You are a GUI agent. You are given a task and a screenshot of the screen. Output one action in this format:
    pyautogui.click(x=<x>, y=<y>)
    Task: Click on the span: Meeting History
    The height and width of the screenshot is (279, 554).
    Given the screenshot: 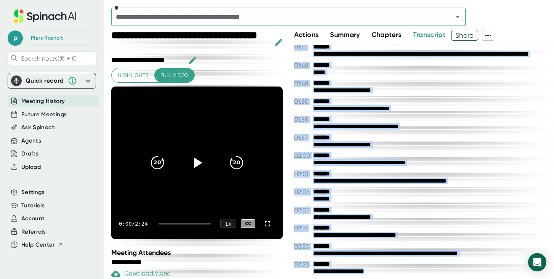 What is the action you would take?
    pyautogui.click(x=43, y=101)
    